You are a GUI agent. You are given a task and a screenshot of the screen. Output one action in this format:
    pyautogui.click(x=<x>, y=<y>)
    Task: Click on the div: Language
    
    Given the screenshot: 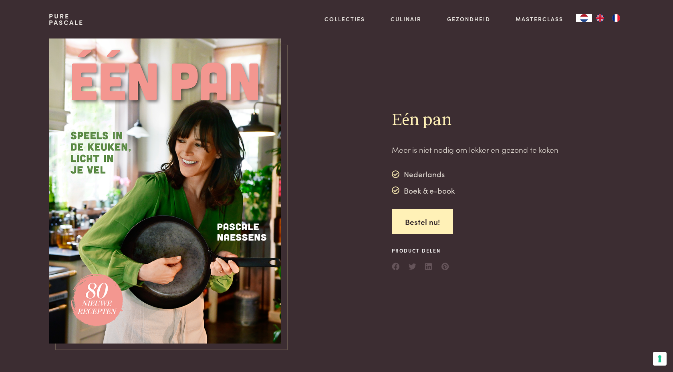 What is the action you would take?
    pyautogui.click(x=584, y=18)
    